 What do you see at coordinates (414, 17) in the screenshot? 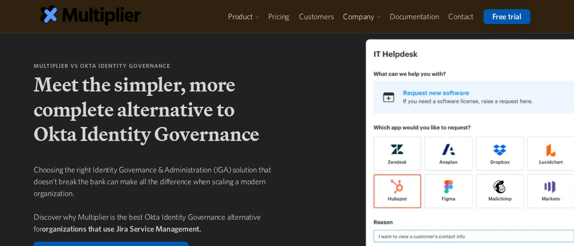
I see `a: Documentation` at bounding box center [414, 17].